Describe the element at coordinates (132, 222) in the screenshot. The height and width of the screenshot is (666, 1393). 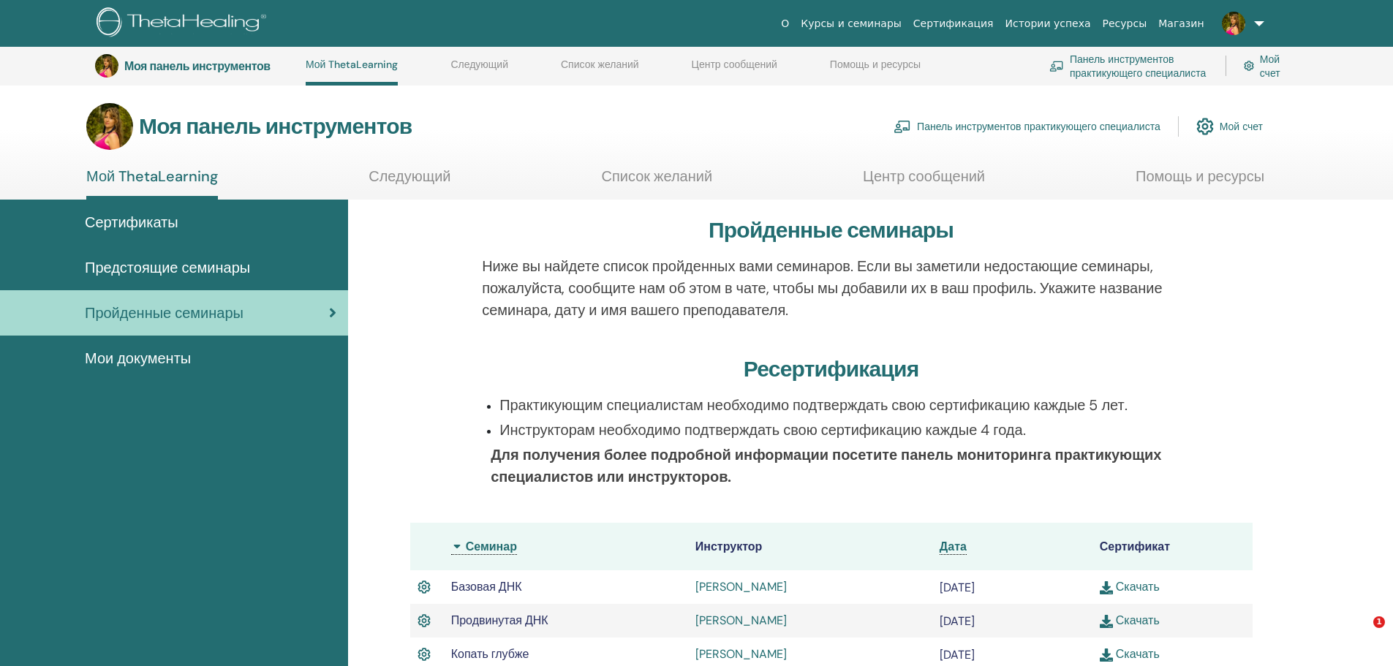
I see `font: Сертификаты` at that location.